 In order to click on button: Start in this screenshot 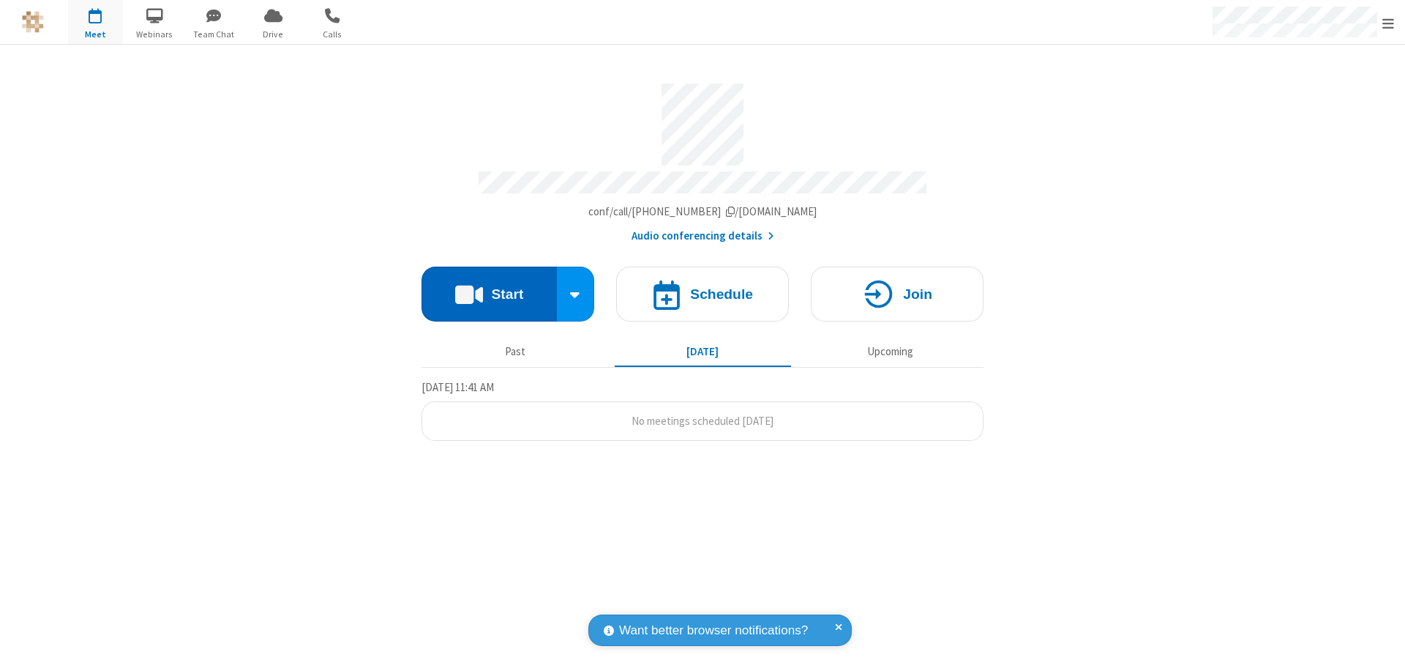, I will do `click(489, 294)`.